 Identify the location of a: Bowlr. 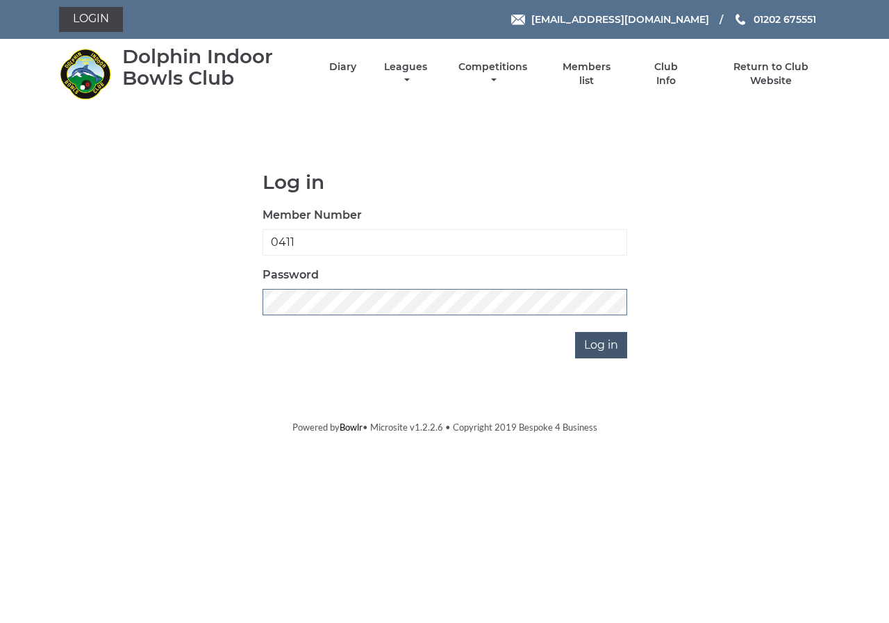
(351, 427).